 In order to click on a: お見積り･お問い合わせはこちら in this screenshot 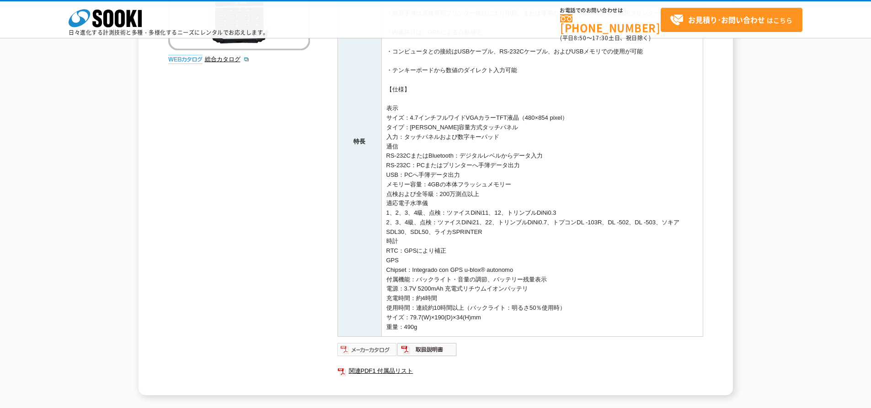, I will do `click(731, 20)`.